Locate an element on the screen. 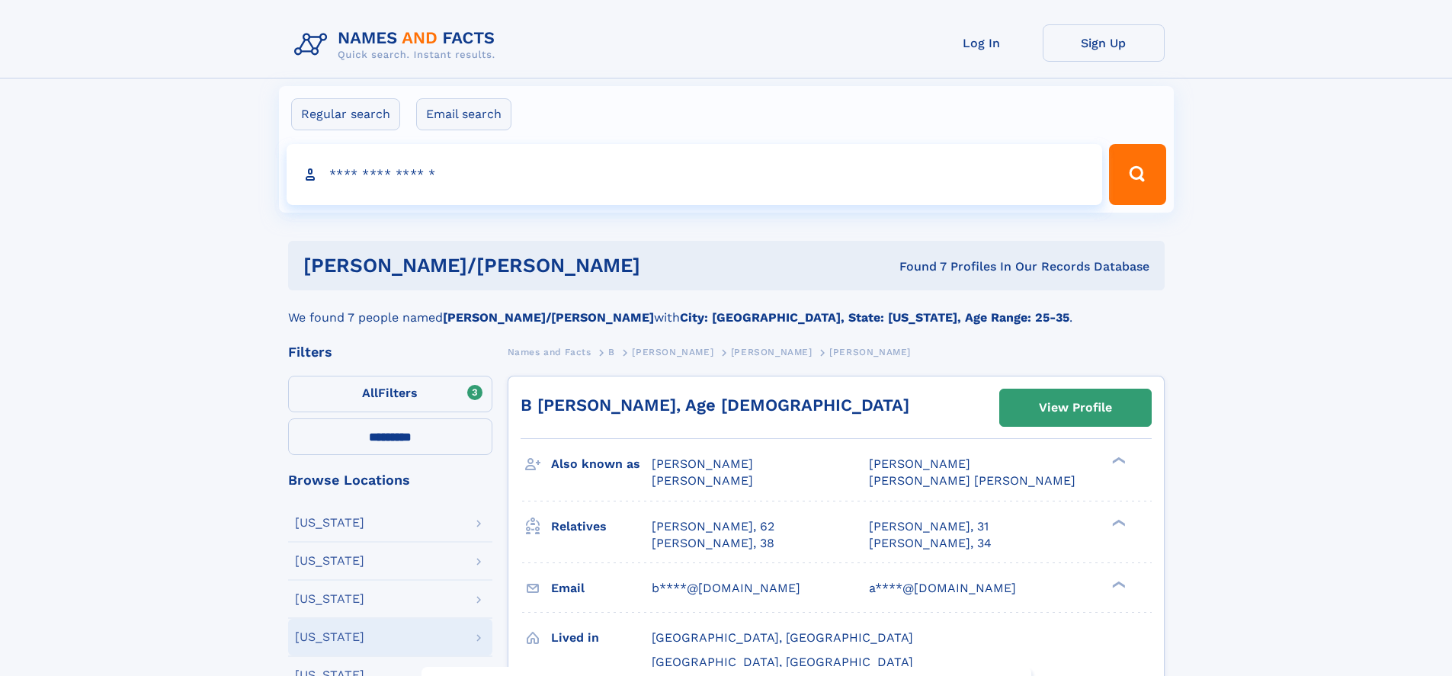 This screenshot has width=1452, height=676. label: Regular search is located at coordinates (345, 114).